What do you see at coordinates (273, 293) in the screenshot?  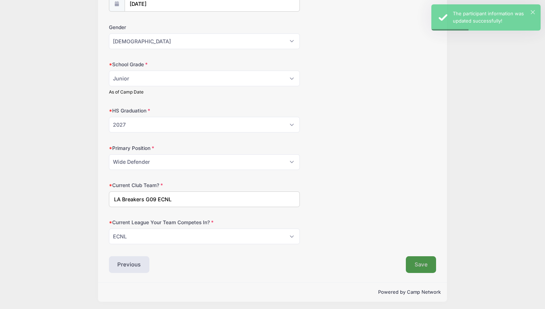 I see `p: Powered by Camp Network` at bounding box center [273, 293].